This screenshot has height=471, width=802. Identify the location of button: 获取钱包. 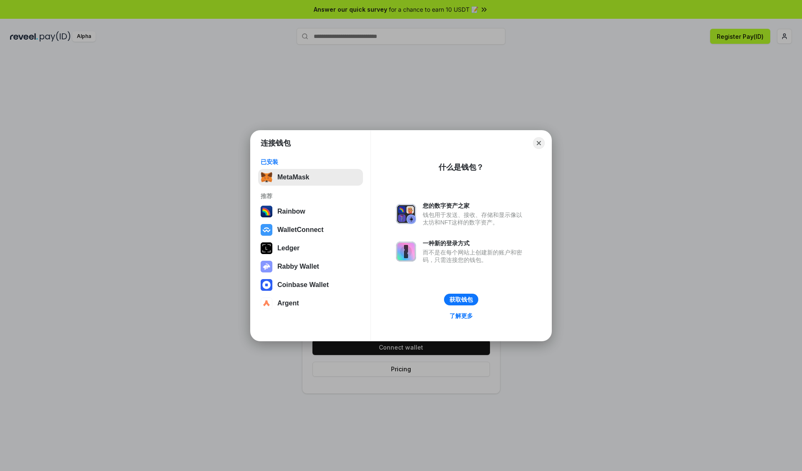
(461, 300).